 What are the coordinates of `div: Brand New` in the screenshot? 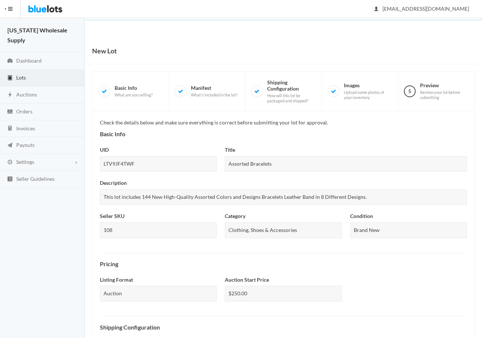 It's located at (409, 230).